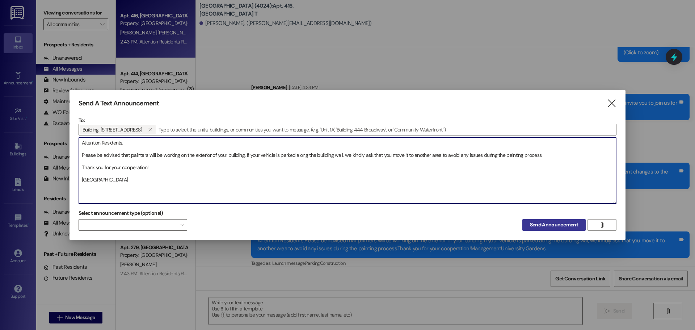 This screenshot has width=695, height=330. I want to click on button: Send Announcement, so click(553, 225).